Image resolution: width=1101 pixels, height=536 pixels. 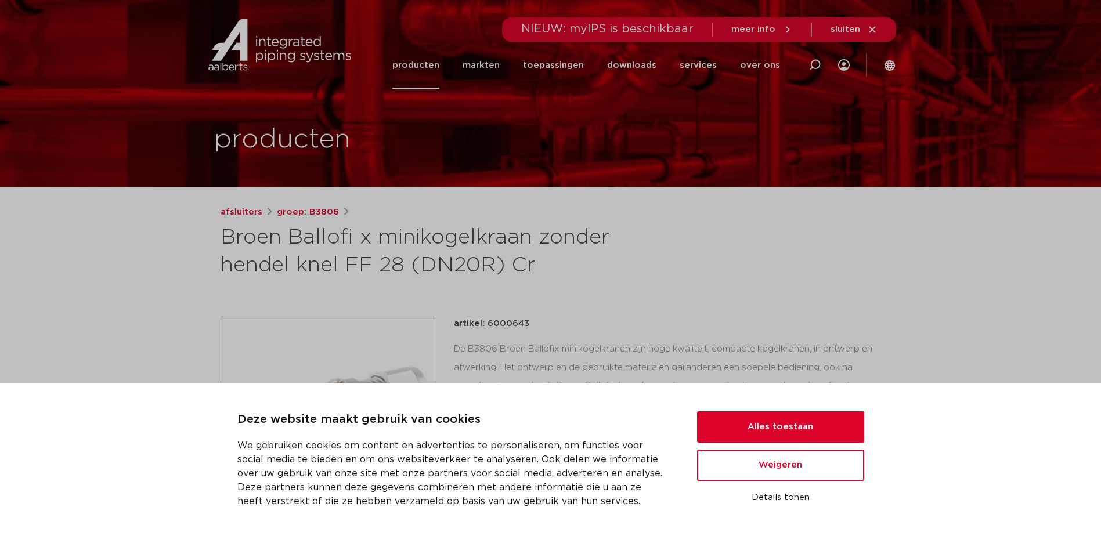 I want to click on img: Product Image for Broen Ballofi x minikogelkraan zonder hendel knel FF 28 (DN20R) Cr, so click(x=328, y=424).